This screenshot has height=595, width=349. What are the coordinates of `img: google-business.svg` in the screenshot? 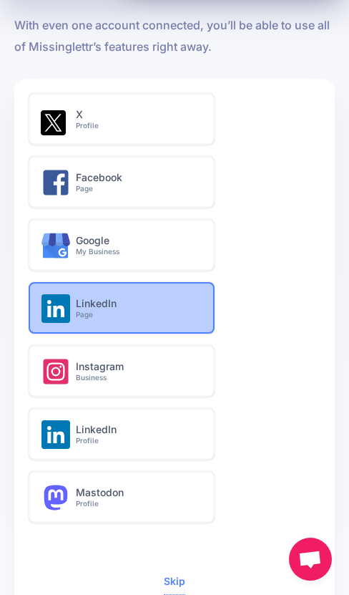 It's located at (56, 246).